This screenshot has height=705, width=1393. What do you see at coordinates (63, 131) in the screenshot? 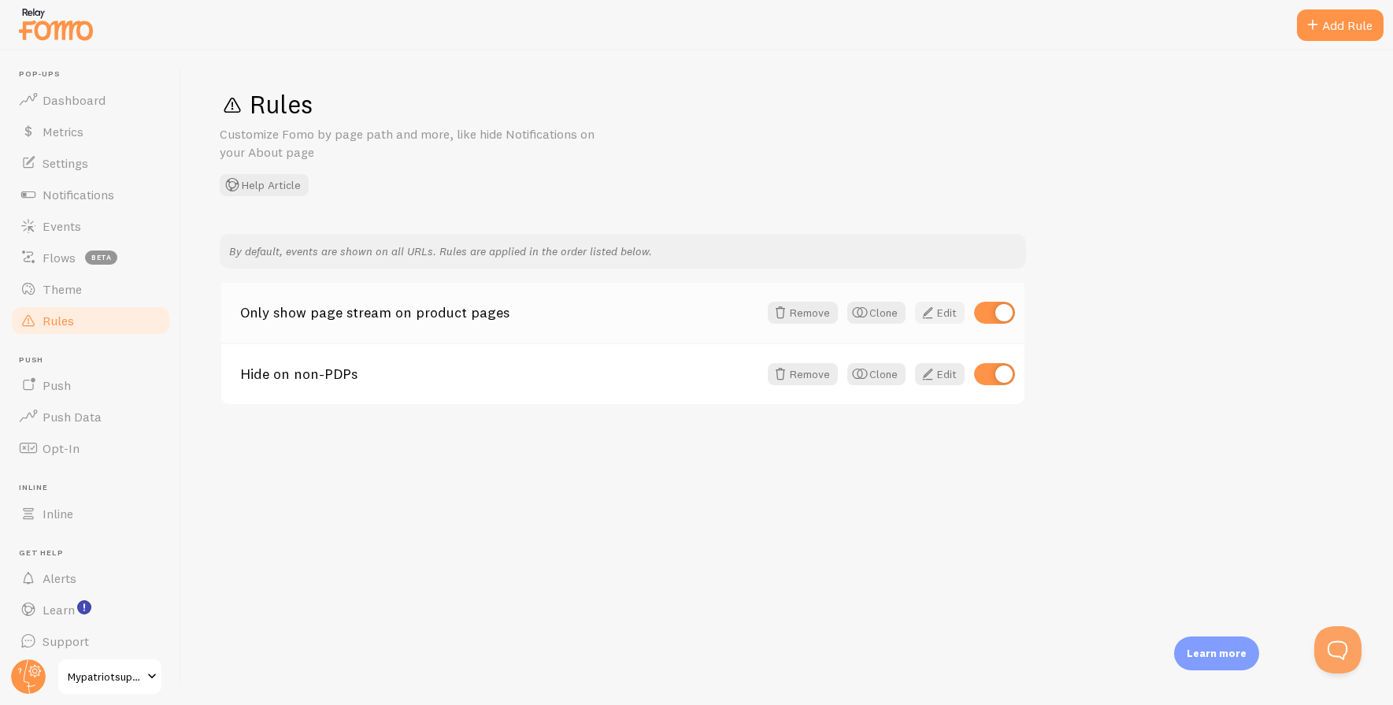
I see `span: Metrics` at bounding box center [63, 131].